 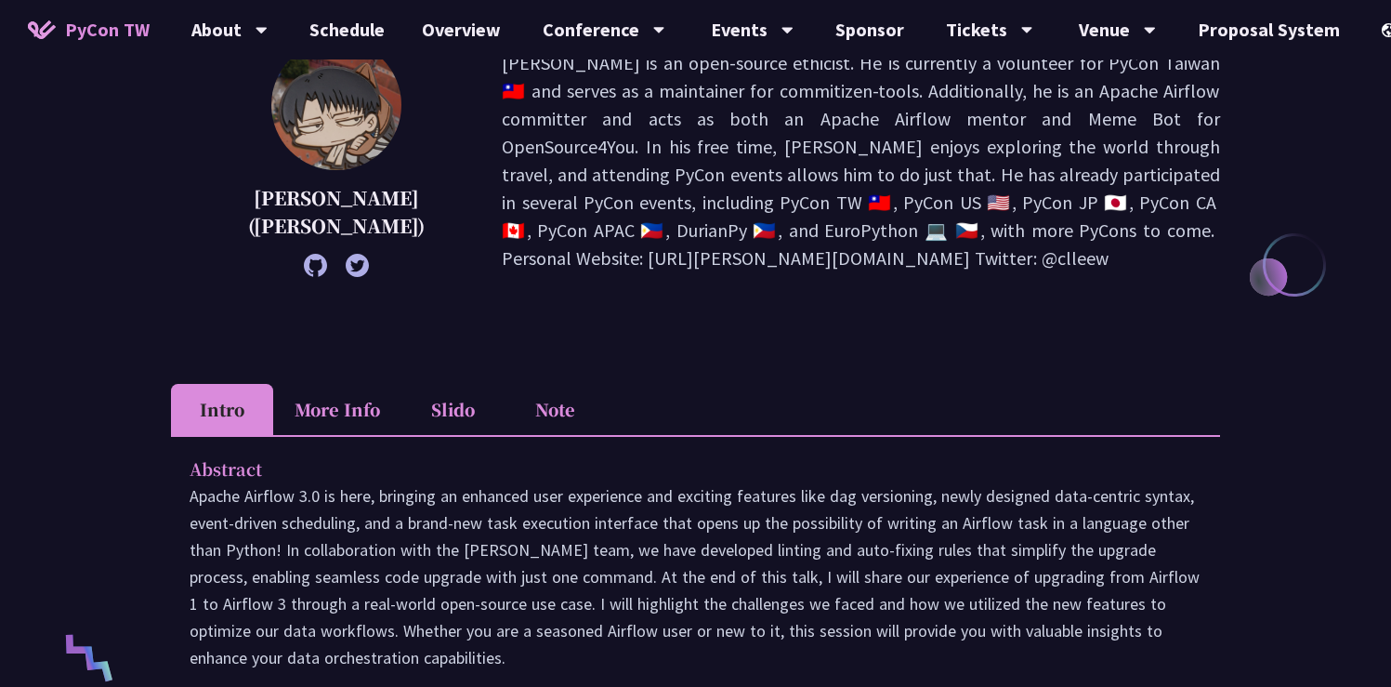 What do you see at coordinates (695, 576) in the screenshot?
I see `p: Apache Airflow 3.0 is here, bringing an enhanced user experience and exciting features like dag v...` at bounding box center [695, 576].